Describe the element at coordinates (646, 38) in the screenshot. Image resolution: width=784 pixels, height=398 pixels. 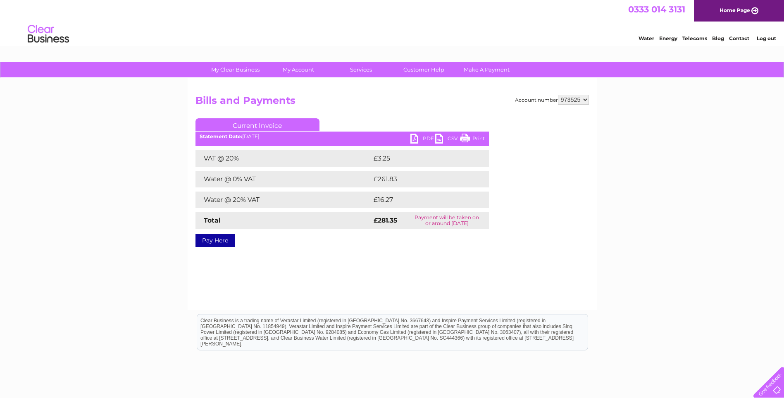
I see `a: Water` at that location.